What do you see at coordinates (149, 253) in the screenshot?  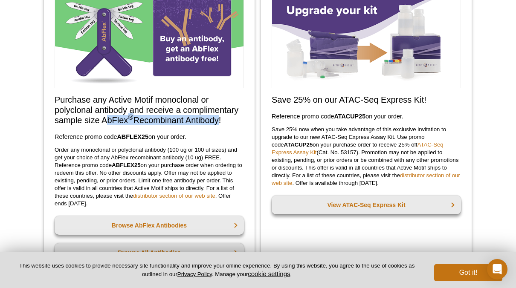 I see `a: Browse All Antibodies` at bounding box center [149, 253].